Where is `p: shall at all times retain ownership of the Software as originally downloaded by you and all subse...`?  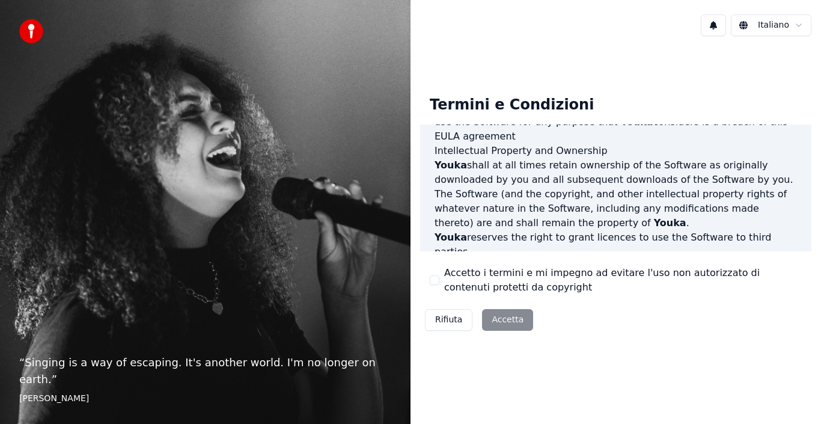
p: shall at all times retain ownership of the Software as originally downloaded by you and all subse... is located at coordinates (615, 194).